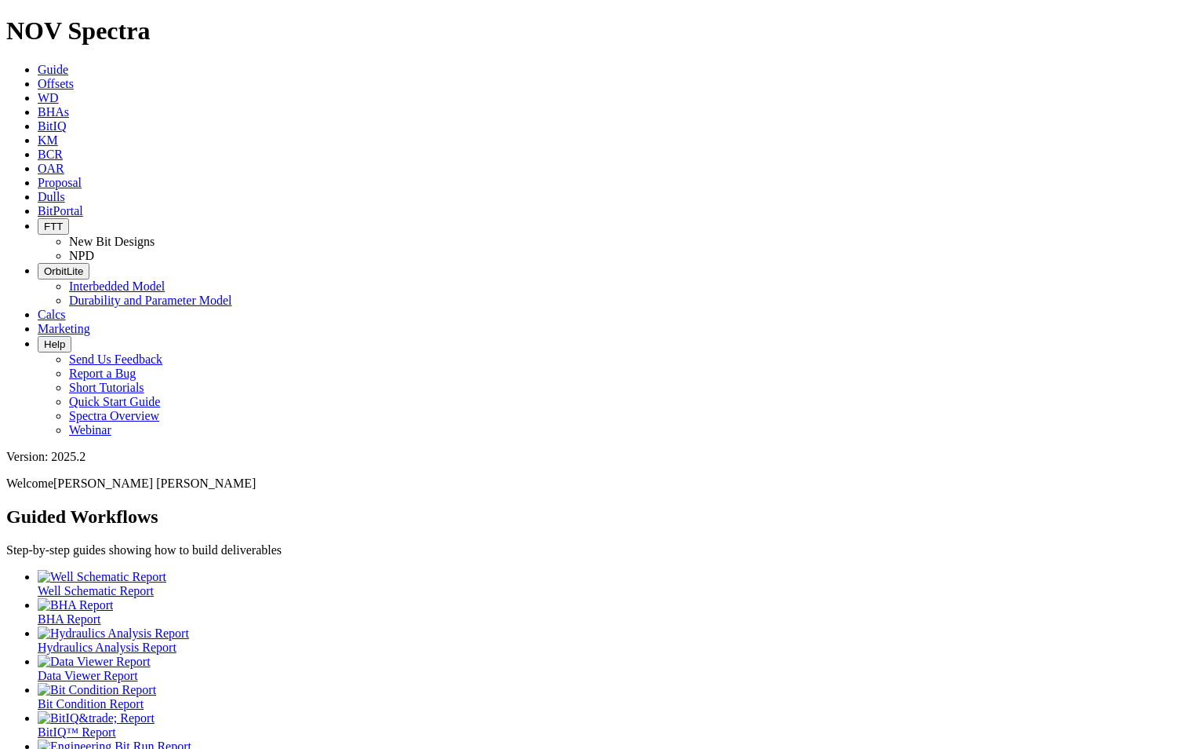  What do you see at coordinates (107, 647) in the screenshot?
I see `span: Hydraulics Analysis Report` at bounding box center [107, 647].